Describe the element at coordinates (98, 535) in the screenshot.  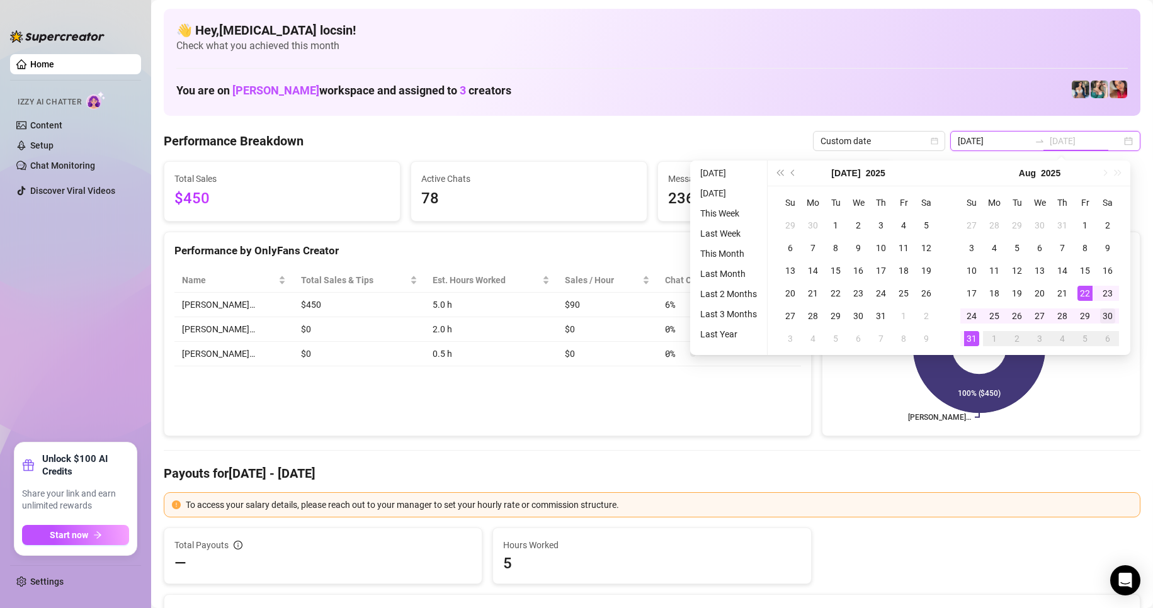
I see `span: arrow-right` at that location.